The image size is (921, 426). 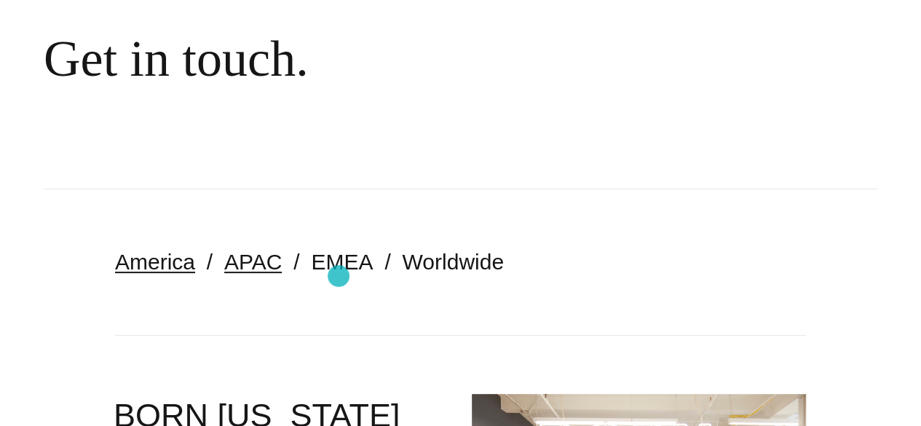 I want to click on a: America, so click(x=155, y=261).